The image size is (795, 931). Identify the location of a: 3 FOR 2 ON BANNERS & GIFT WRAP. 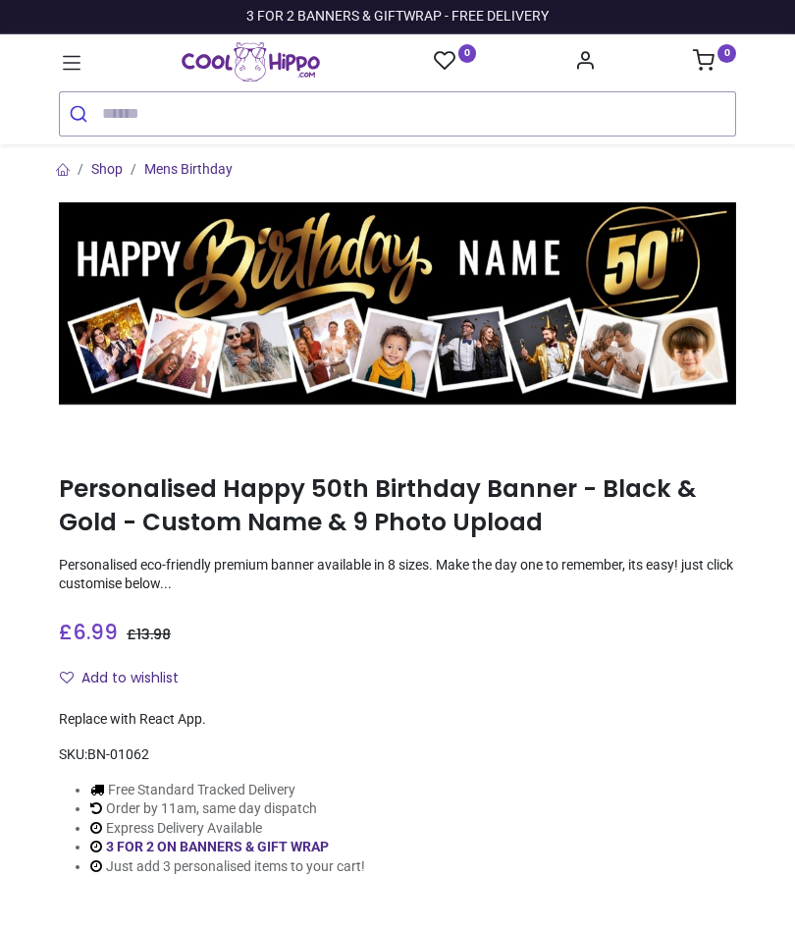
(217, 846).